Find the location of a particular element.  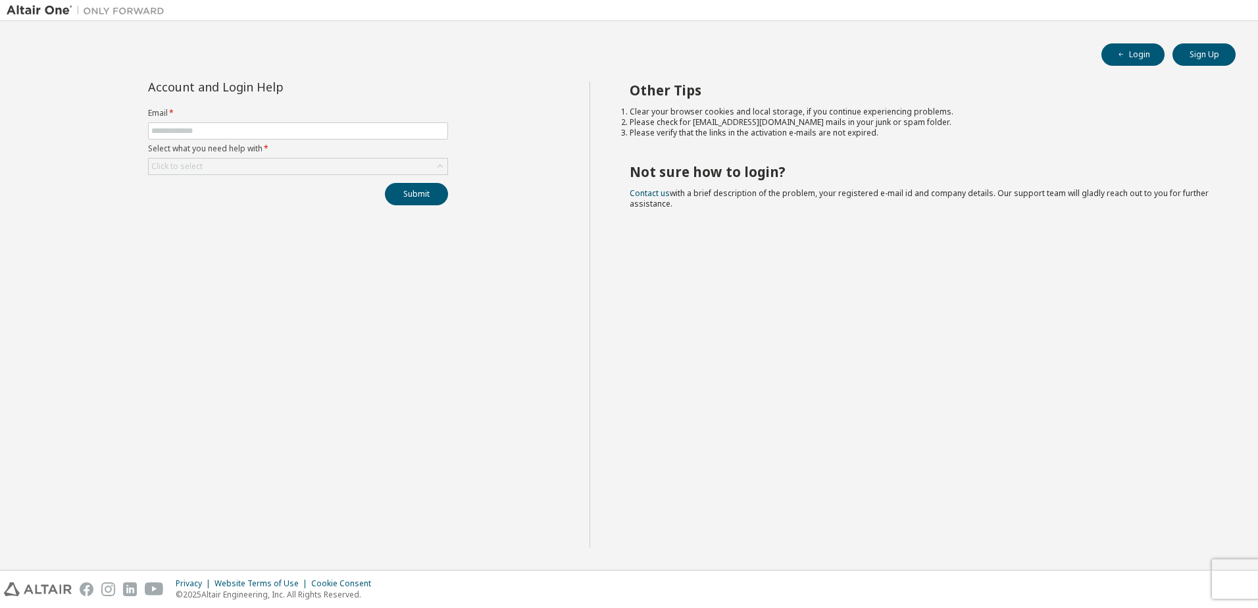

img: Altair One is located at coordinates (89, 11).